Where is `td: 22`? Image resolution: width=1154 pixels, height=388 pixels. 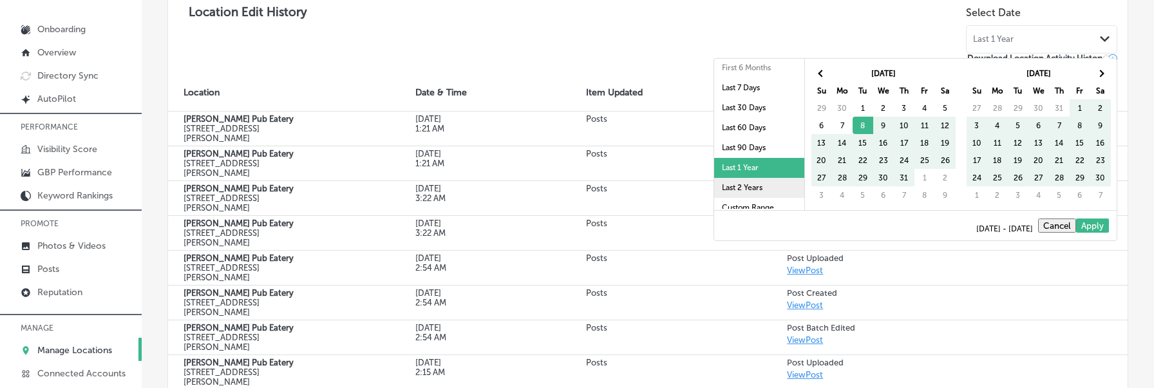 td: 22 is located at coordinates (1080, 160).